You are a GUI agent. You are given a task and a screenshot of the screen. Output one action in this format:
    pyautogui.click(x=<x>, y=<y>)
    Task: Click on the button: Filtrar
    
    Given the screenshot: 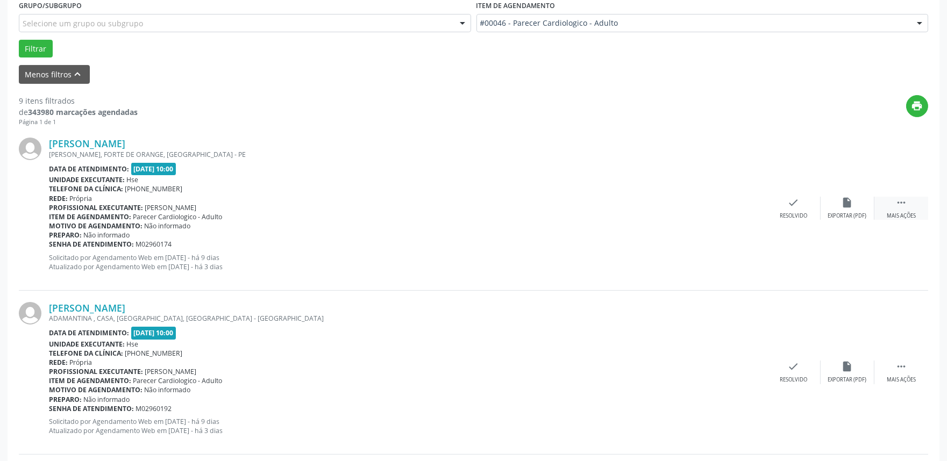 What is the action you would take?
    pyautogui.click(x=35, y=49)
    